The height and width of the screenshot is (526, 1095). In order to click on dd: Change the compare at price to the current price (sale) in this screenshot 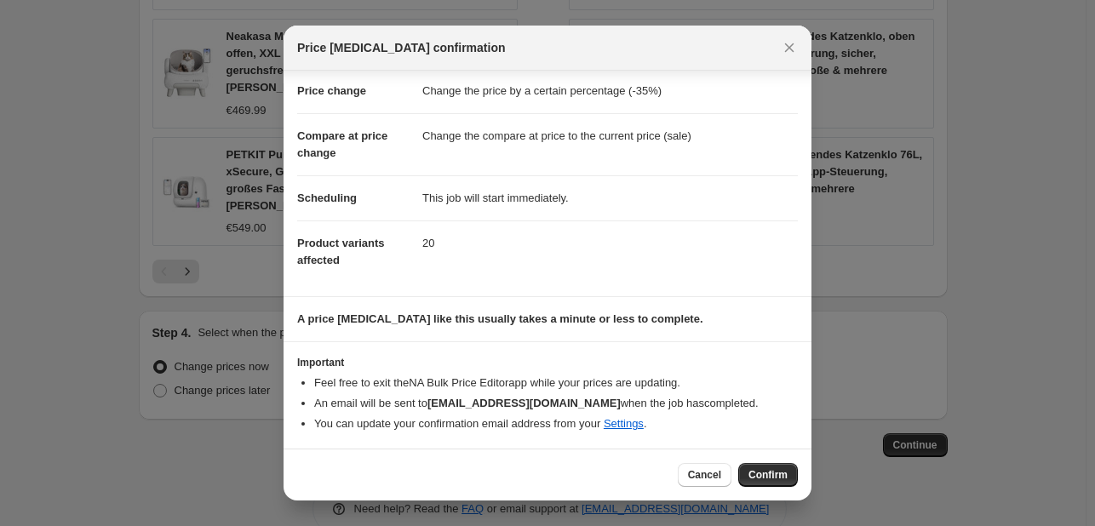, I will do `click(610, 135)`.